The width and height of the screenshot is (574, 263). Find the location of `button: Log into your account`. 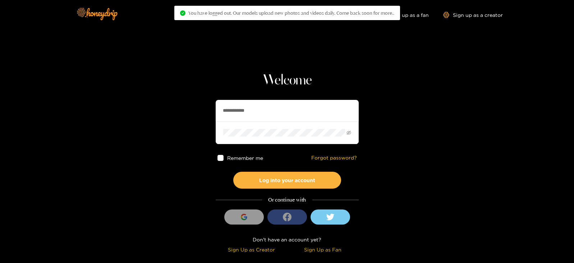

button: Log into your account is located at coordinates (287, 180).